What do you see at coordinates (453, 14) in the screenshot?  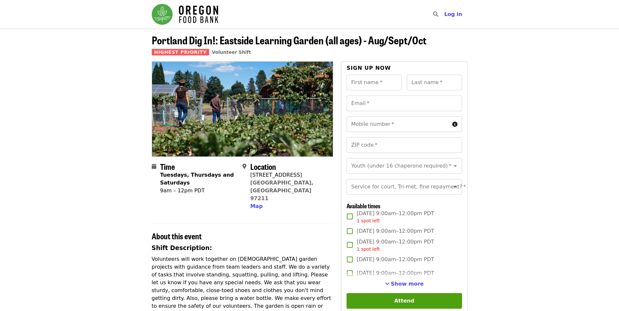 I see `button: Log in` at bounding box center [453, 14].